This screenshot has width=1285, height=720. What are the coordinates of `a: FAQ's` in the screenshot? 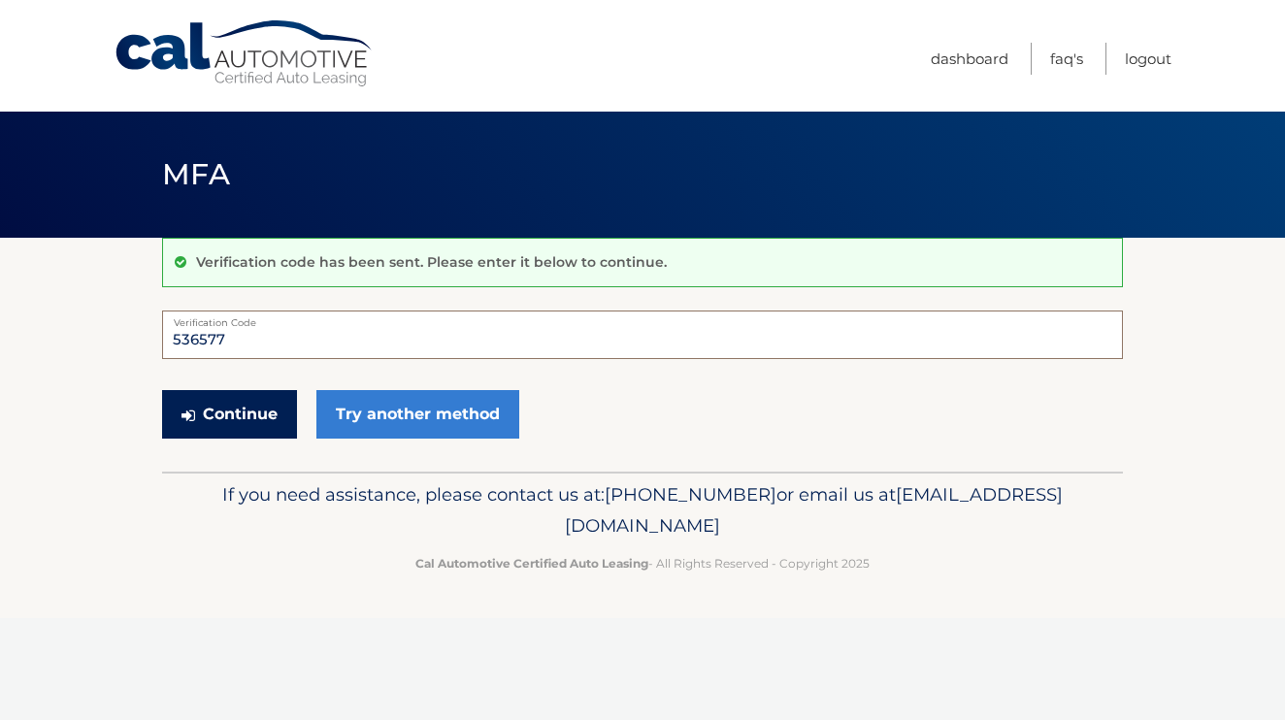 It's located at (1066, 58).